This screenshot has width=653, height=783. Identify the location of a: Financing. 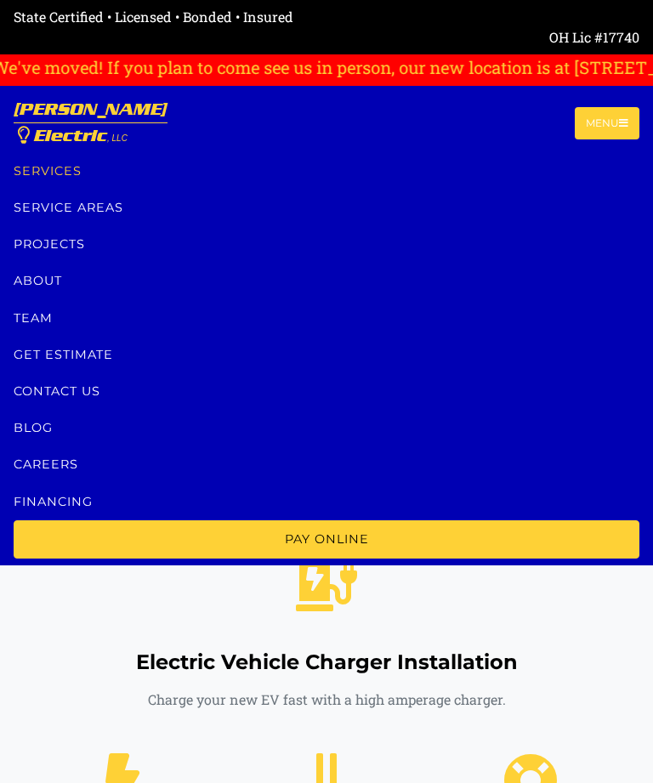
(326, 501).